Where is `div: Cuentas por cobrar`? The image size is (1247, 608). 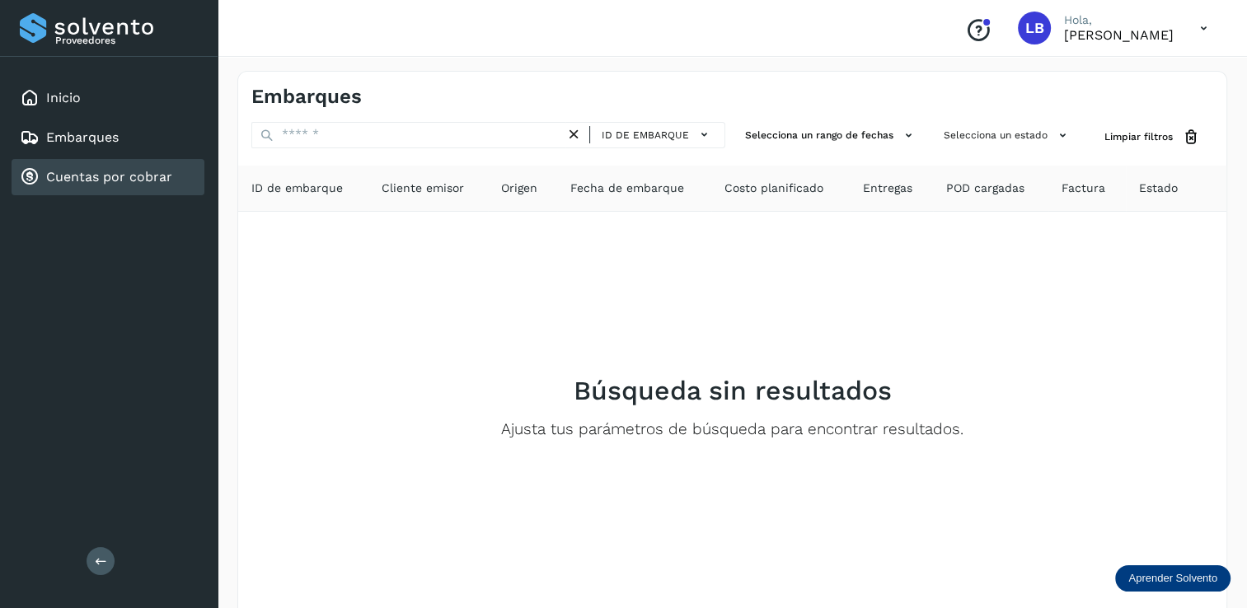
div: Cuentas por cobrar is located at coordinates (108, 177).